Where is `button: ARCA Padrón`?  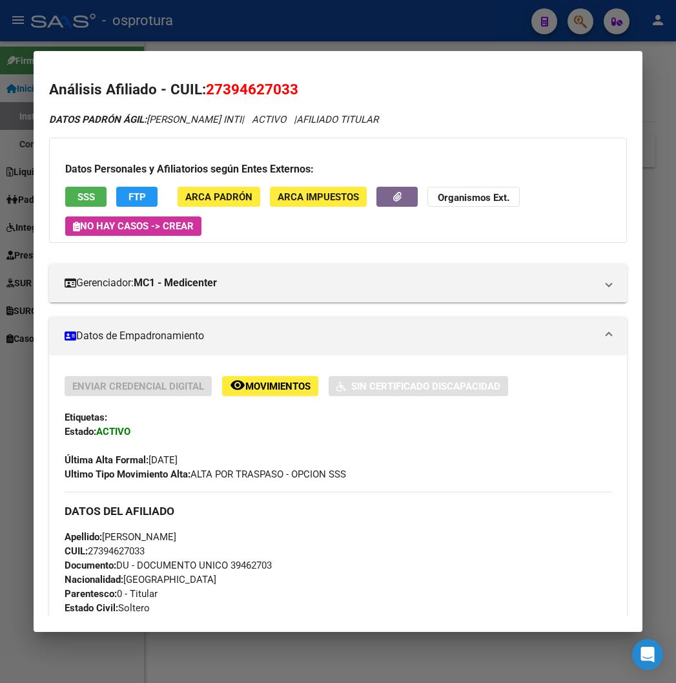 button: ARCA Padrón is located at coordinates (219, 196).